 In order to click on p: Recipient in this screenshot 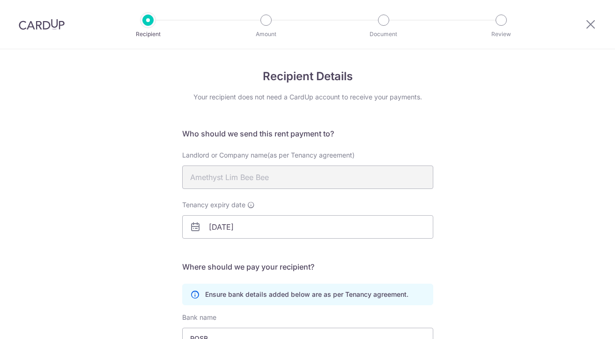, I will do `click(148, 34)`.